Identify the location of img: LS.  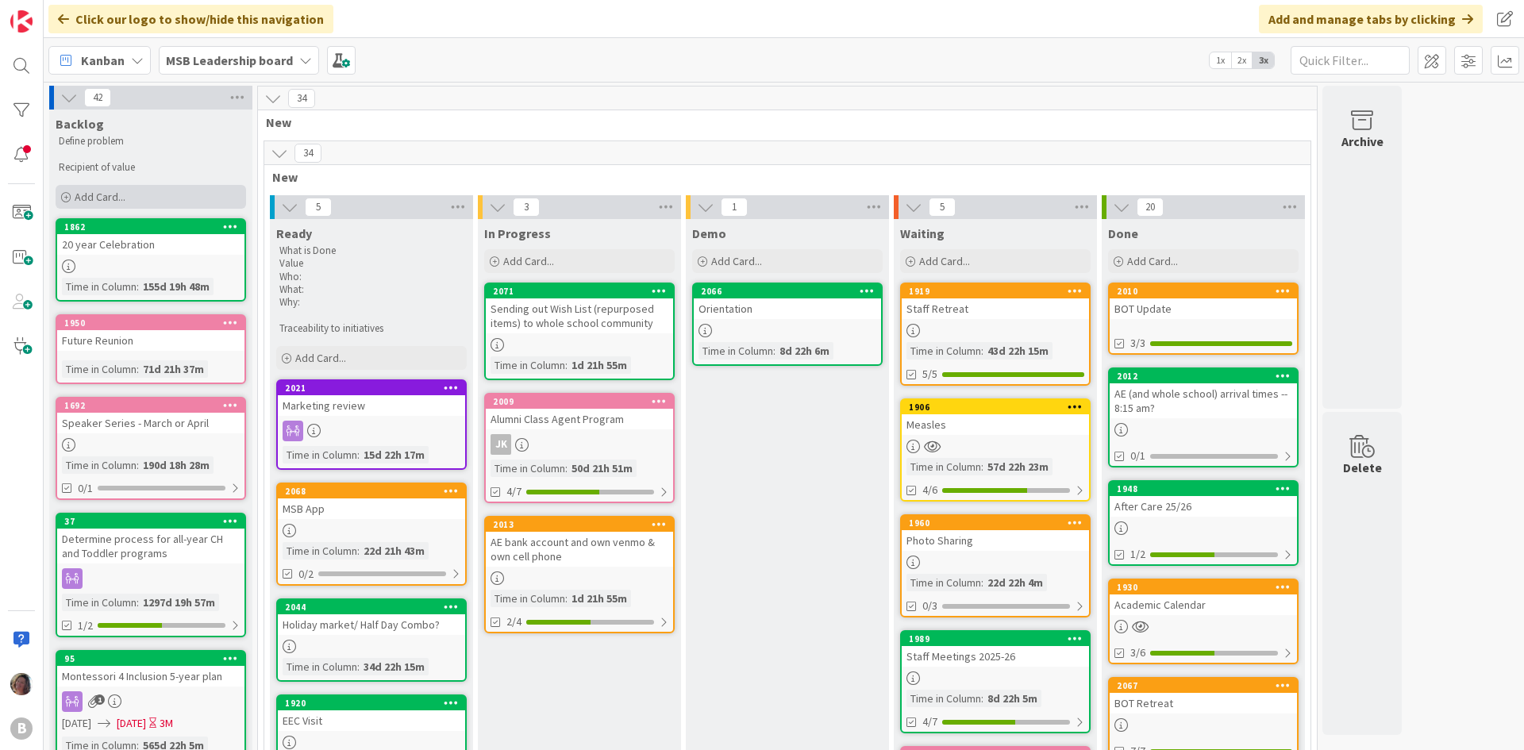
(21, 684).